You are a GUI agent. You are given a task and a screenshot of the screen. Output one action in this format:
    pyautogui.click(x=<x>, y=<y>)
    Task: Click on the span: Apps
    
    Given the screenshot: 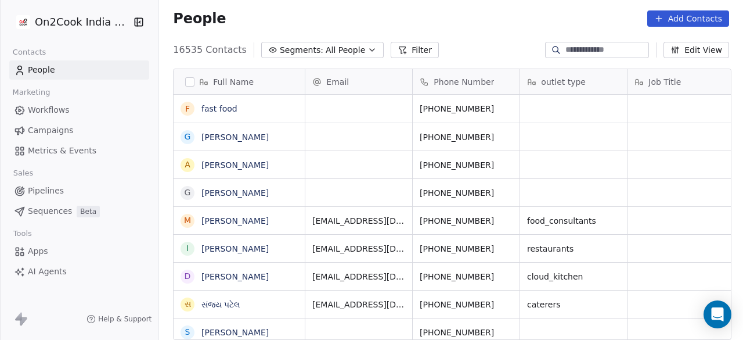 What is the action you would take?
    pyautogui.click(x=38, y=251)
    